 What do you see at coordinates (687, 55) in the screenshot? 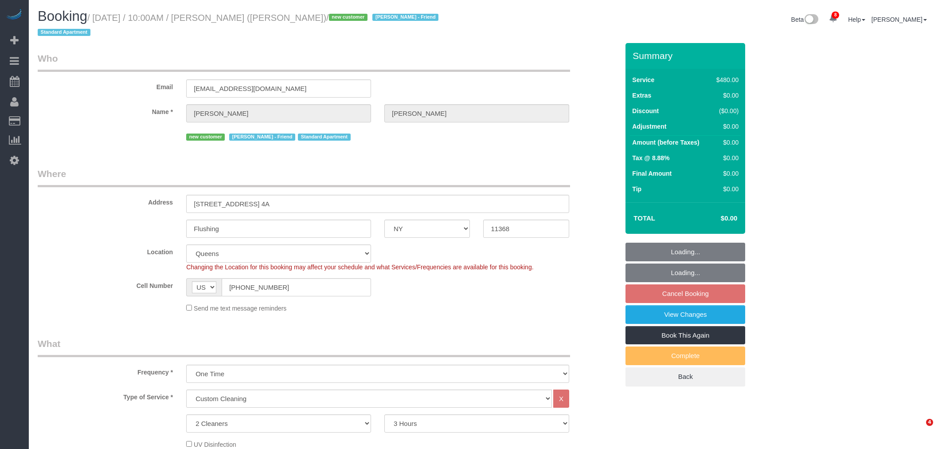
I see `h3: Summary` at bounding box center [687, 55].